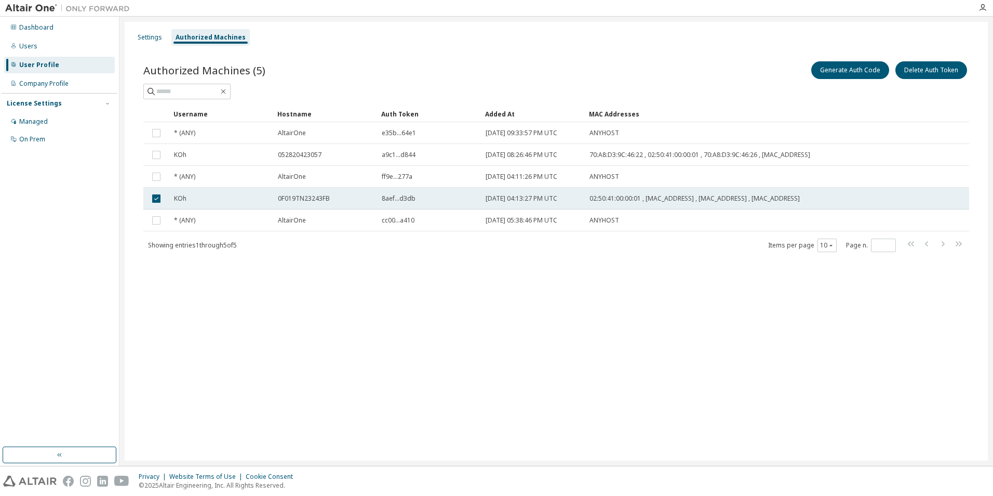 Image resolution: width=993 pixels, height=496 pixels. What do you see at coordinates (300, 155) in the screenshot?
I see `span: 052820423057` at bounding box center [300, 155].